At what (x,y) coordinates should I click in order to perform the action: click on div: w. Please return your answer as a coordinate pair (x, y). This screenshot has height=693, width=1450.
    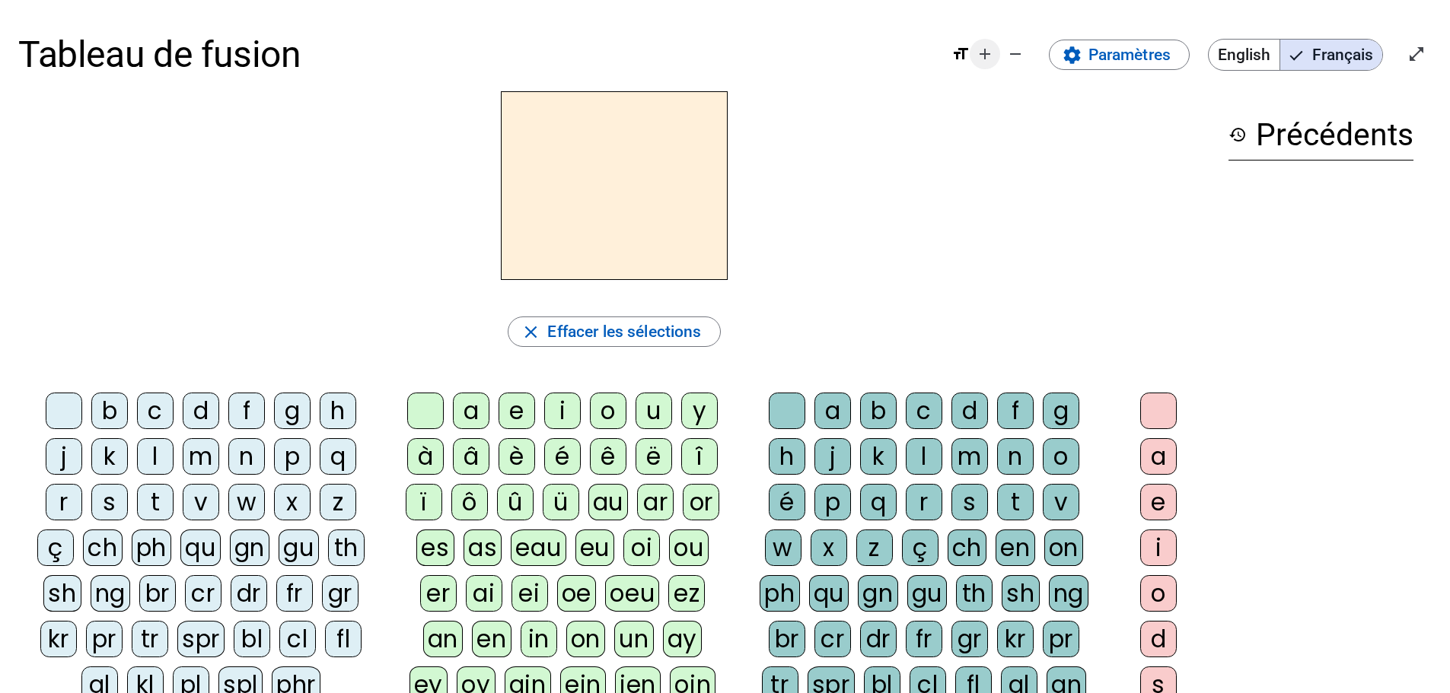
    Looking at the image, I should click on (247, 502).